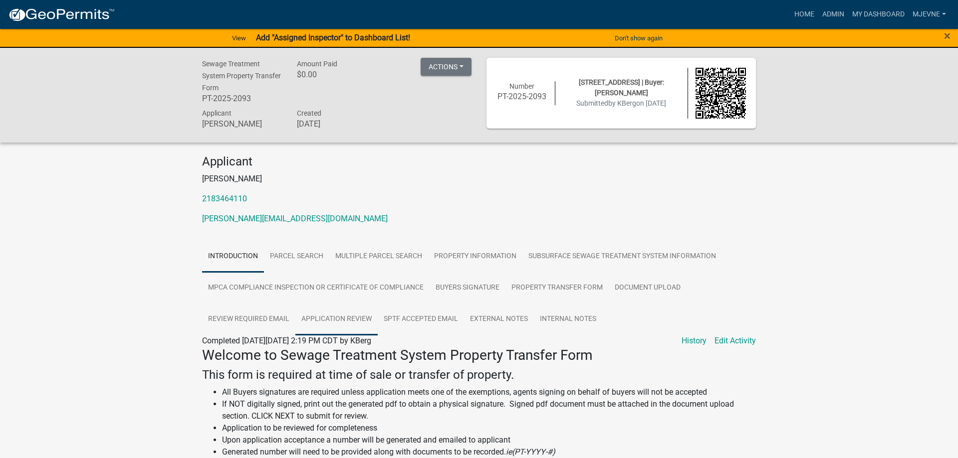 The image size is (958, 458). I want to click on a: Multiple Parcel Search, so click(379, 257).